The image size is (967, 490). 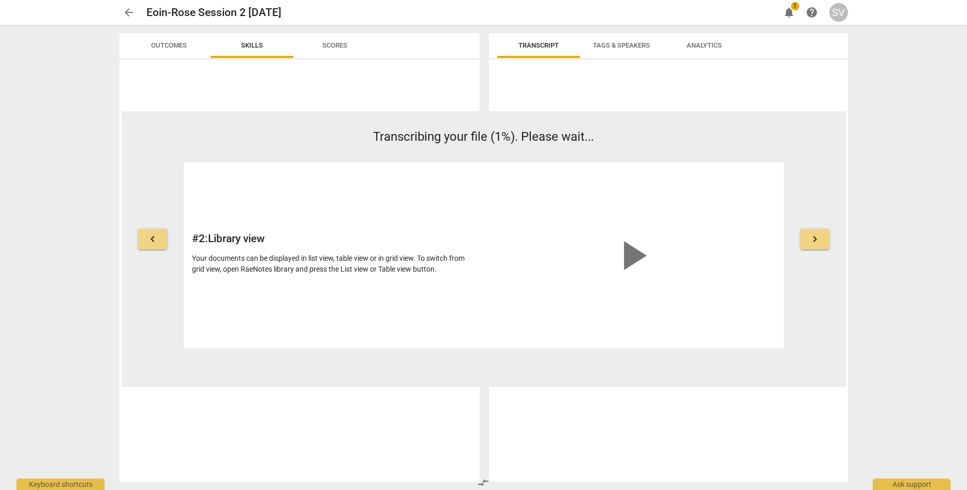 I want to click on span: Outcomes, so click(x=169, y=45).